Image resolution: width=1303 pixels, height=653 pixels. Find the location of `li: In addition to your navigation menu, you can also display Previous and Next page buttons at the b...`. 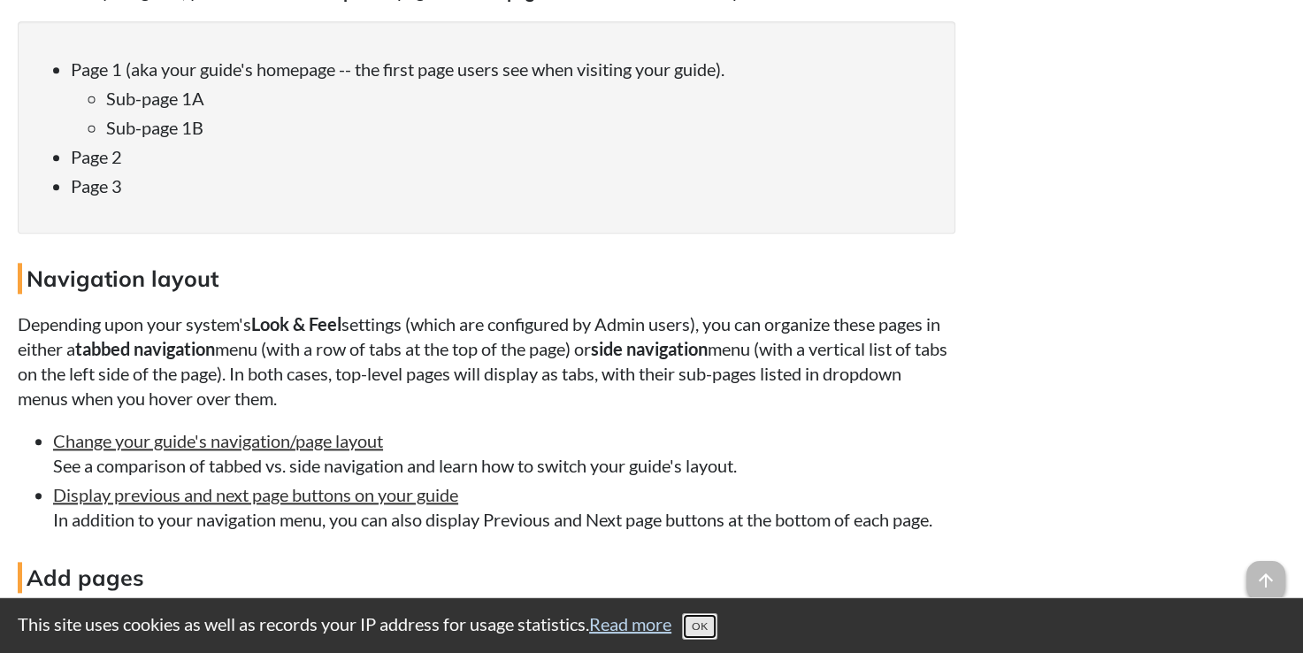

li: In addition to your navigation menu, you can also display Previous and Next page buttons at the b... is located at coordinates (504, 507).